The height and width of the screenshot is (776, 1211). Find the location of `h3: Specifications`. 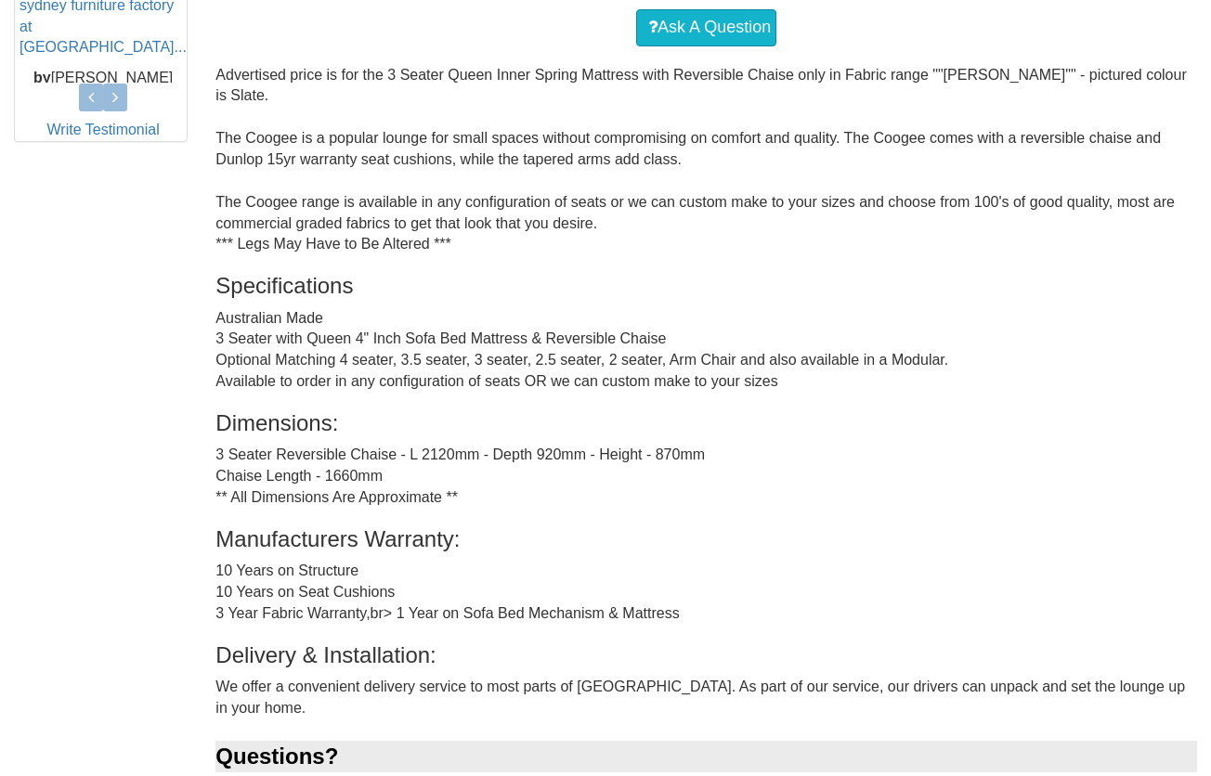

h3: Specifications is located at coordinates (706, 286).